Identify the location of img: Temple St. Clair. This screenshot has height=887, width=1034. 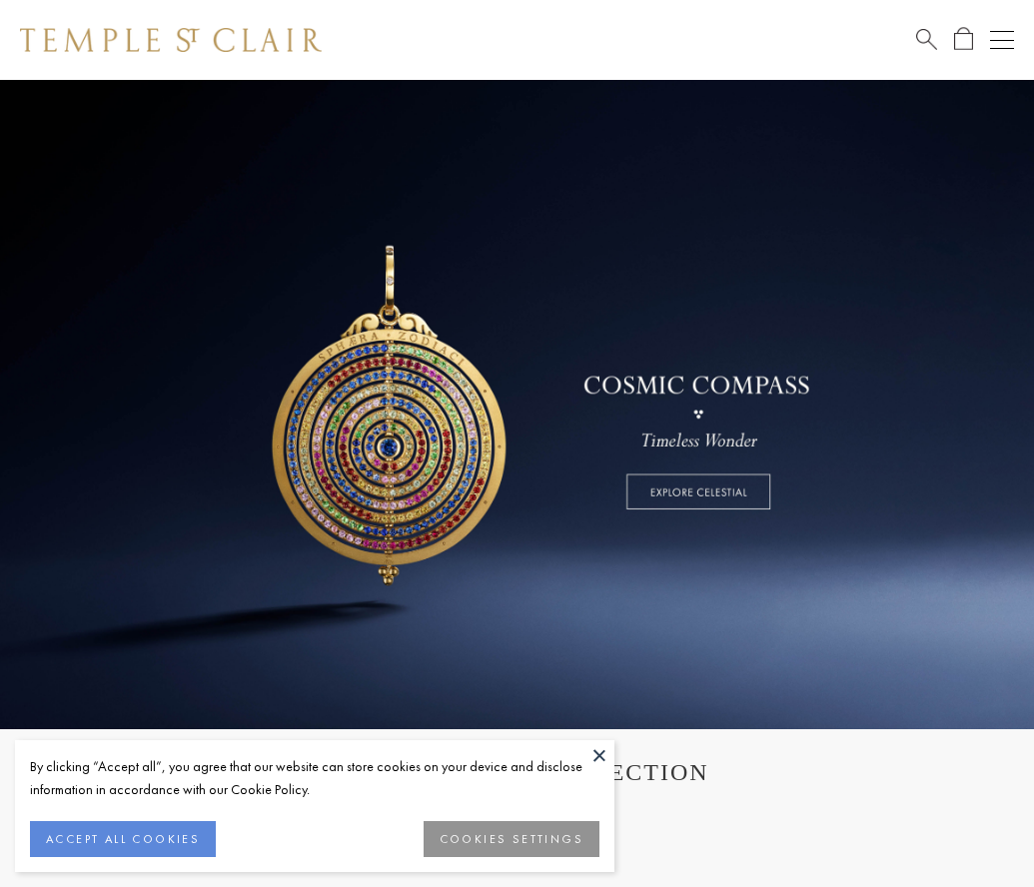
(171, 40).